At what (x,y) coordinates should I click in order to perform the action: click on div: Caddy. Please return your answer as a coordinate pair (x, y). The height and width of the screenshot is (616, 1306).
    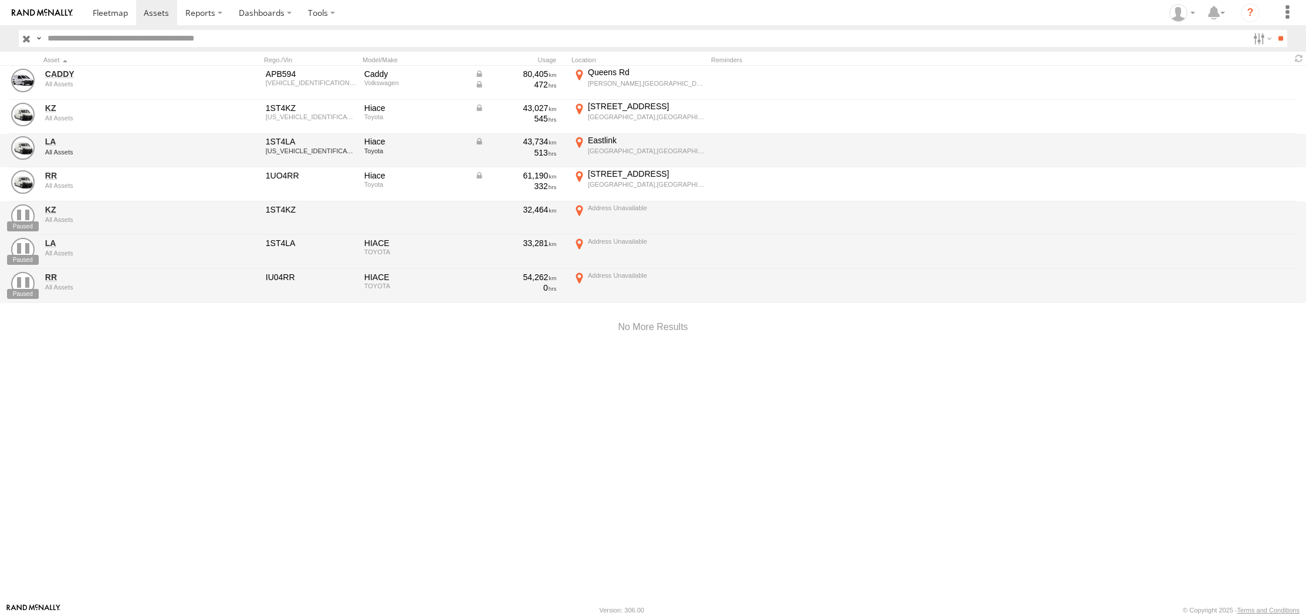
    Looking at the image, I should click on (416, 74).